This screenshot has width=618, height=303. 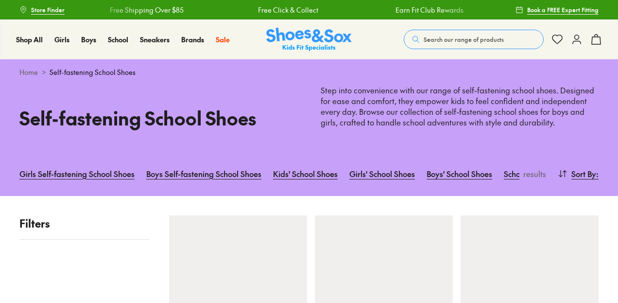 I want to click on span: Sort By, so click(x=583, y=173).